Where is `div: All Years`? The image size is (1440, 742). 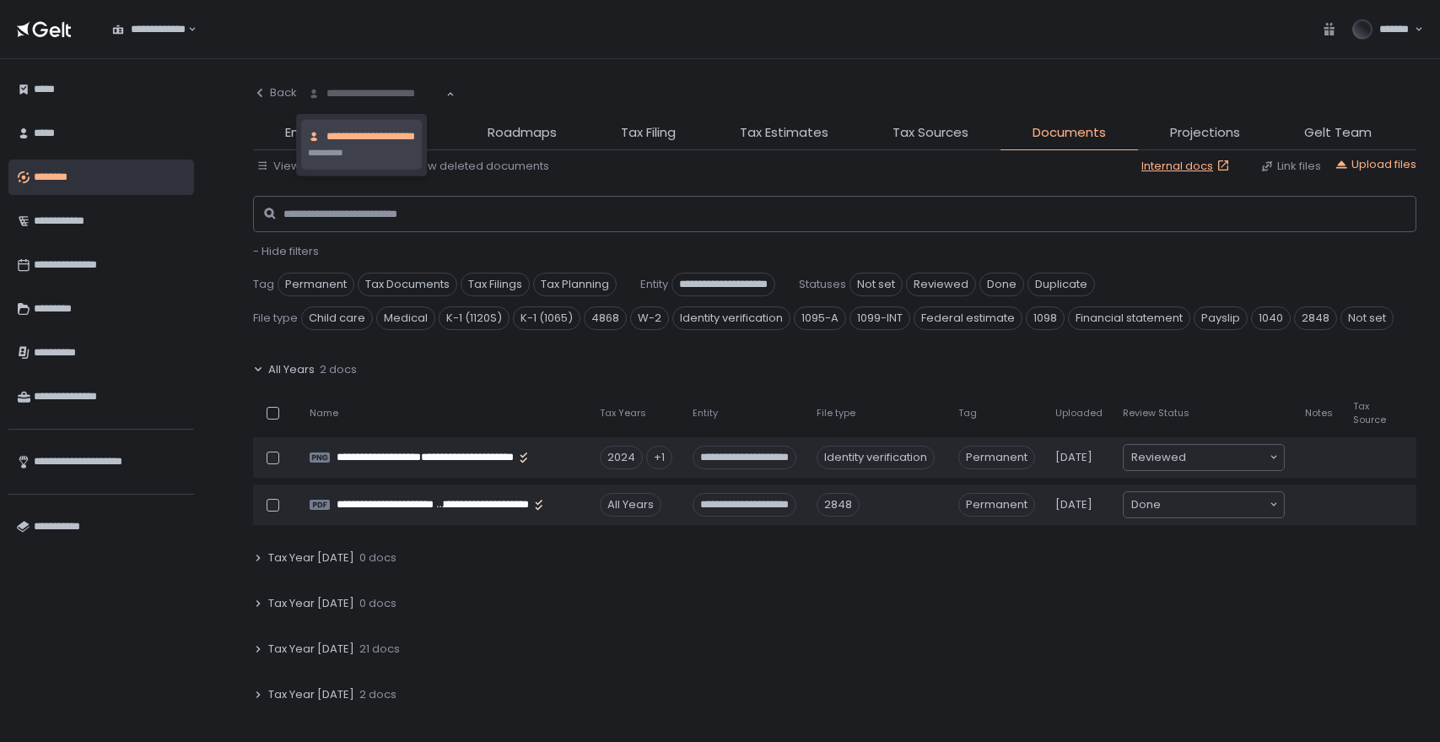
div: All Years is located at coordinates (630, 504).